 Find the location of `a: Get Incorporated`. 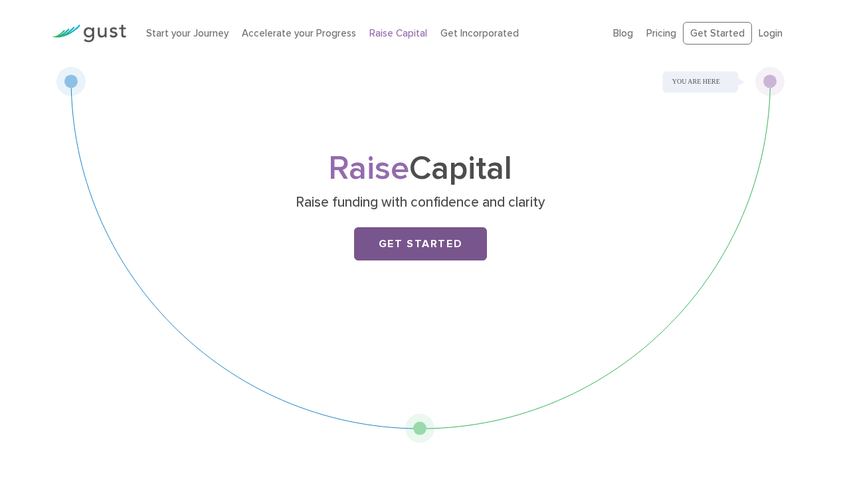

a: Get Incorporated is located at coordinates (480, 33).